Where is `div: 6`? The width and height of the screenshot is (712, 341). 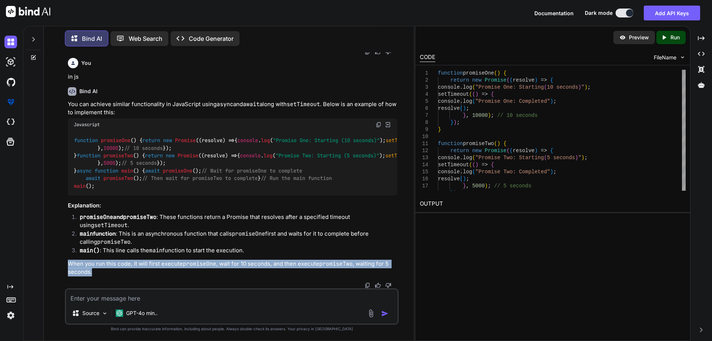 div: 6 is located at coordinates (424, 108).